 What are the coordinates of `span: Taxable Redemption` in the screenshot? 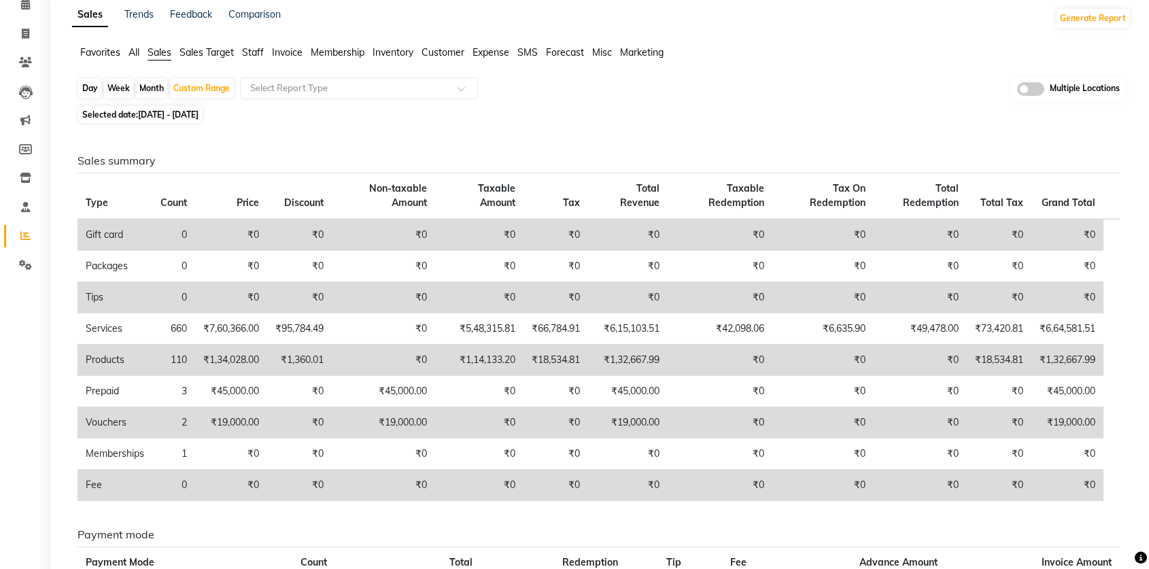 It's located at (736, 195).